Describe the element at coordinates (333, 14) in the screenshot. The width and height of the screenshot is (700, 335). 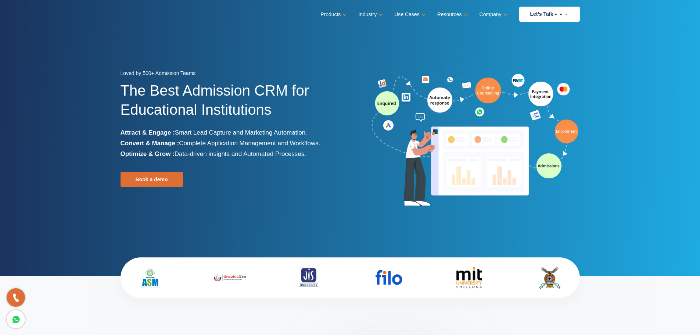
I see `a: Products` at that location.